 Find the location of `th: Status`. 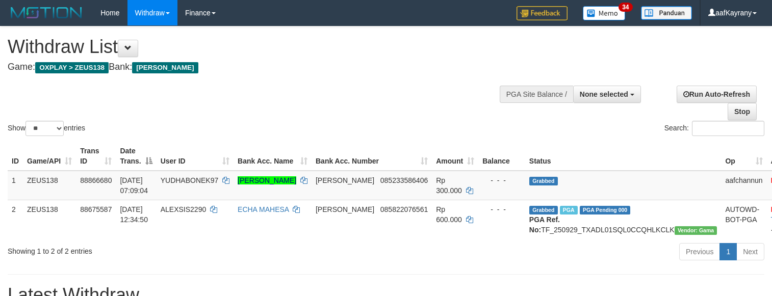

th: Status is located at coordinates (623, 156).